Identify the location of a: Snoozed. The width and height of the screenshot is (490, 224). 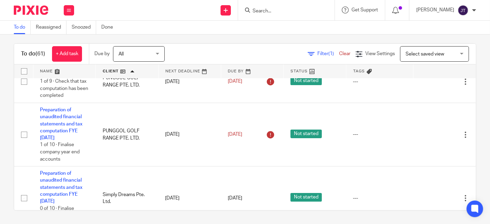
(84, 27).